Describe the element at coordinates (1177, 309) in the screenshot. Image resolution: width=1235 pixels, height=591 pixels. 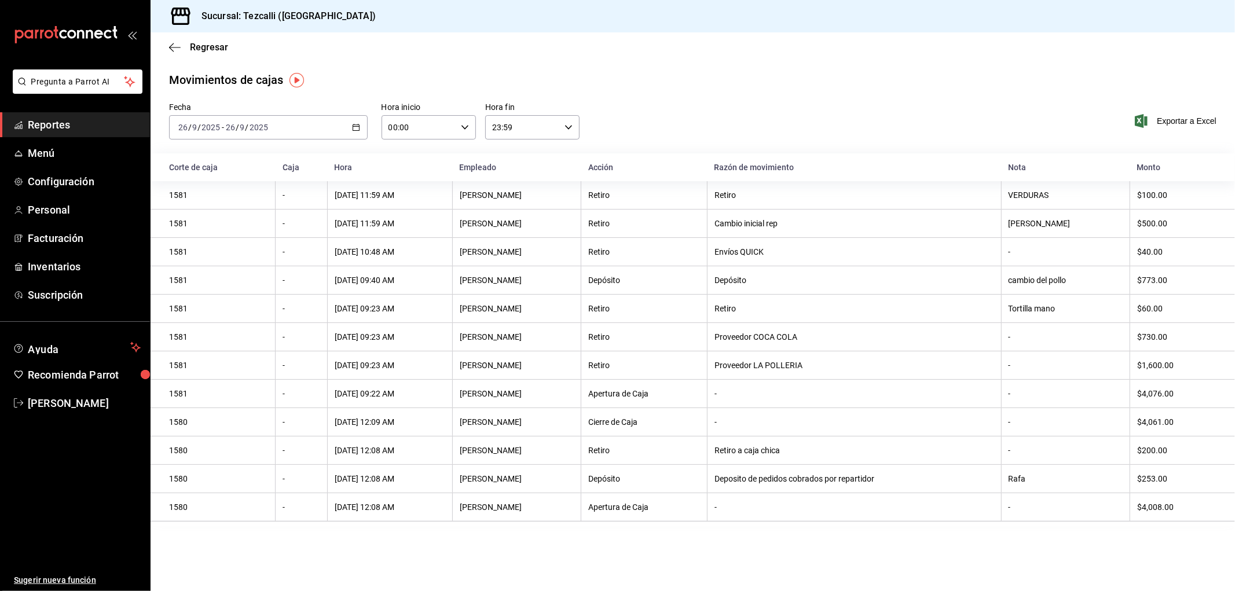
I see `div: $60.00` at that location.